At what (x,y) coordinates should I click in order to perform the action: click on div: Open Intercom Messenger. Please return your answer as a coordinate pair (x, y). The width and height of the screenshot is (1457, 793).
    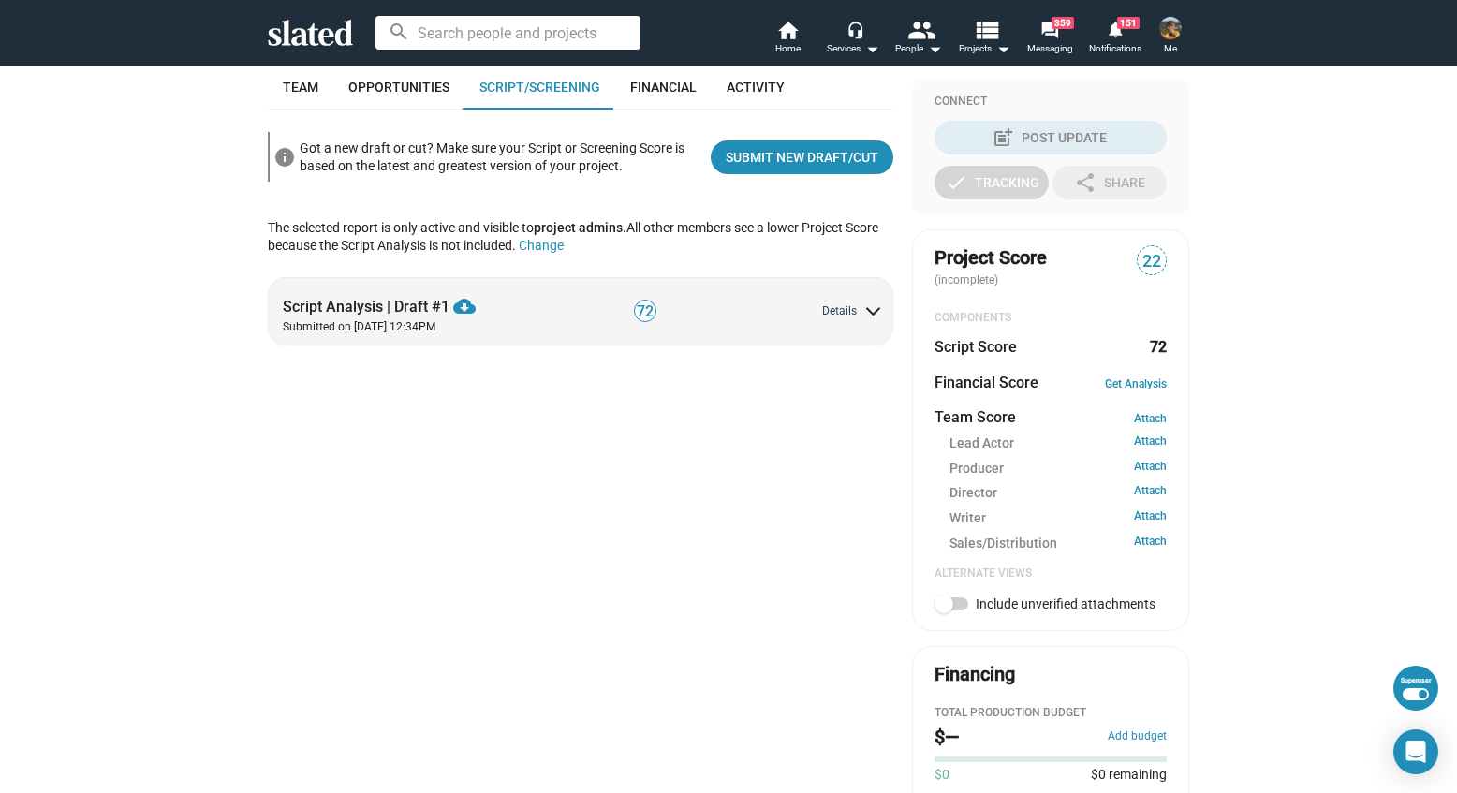
    Looking at the image, I should click on (1415, 752).